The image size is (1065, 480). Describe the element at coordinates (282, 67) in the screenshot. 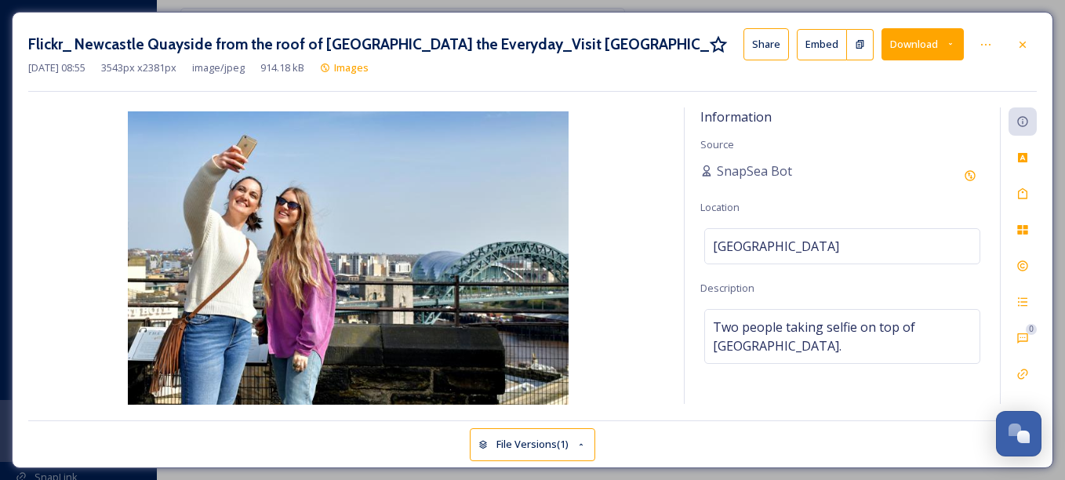

I see `span: 914.18 kB` at that location.